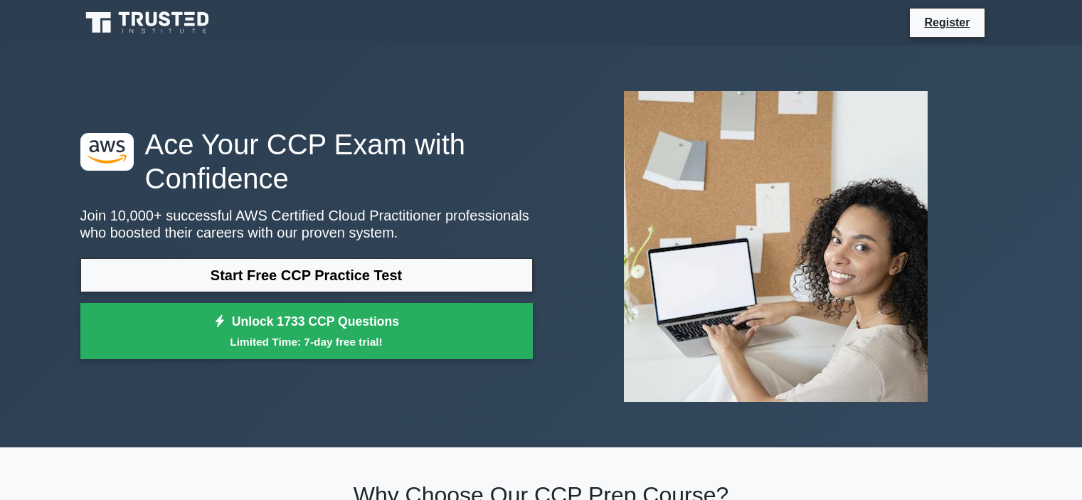  I want to click on small: Limited Time: 7-day free trial!, so click(307, 341).